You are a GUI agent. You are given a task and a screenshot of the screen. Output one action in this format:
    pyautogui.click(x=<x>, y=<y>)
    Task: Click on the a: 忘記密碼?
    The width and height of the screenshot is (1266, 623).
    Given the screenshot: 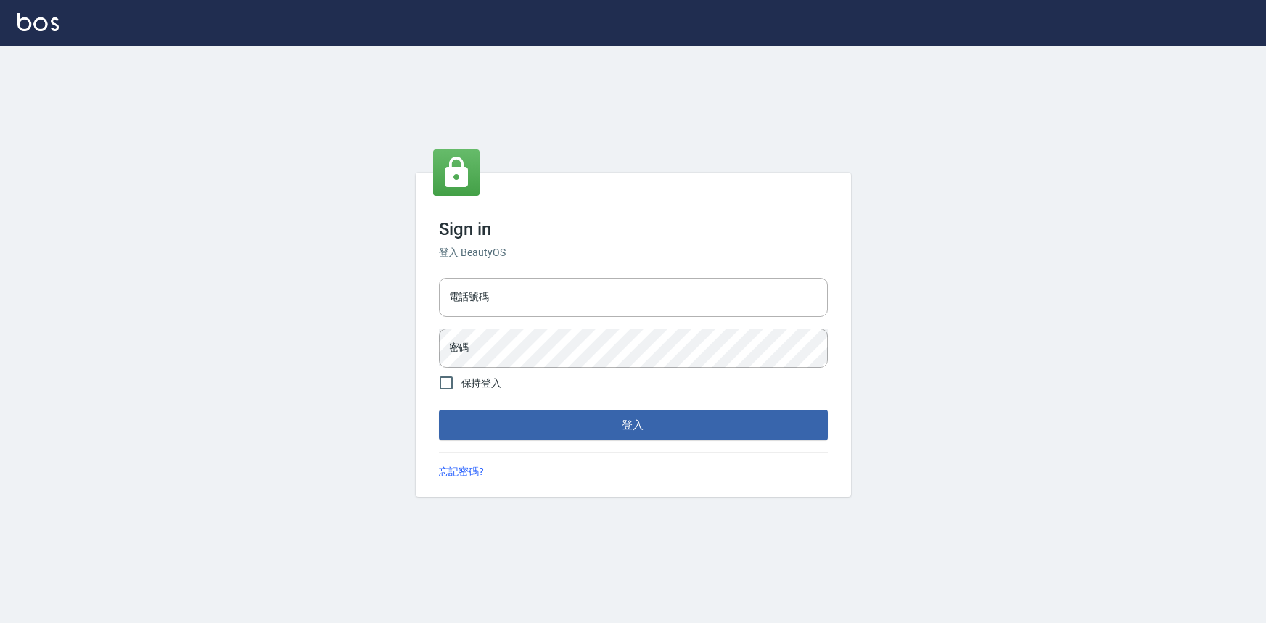 What is the action you would take?
    pyautogui.click(x=461, y=472)
    